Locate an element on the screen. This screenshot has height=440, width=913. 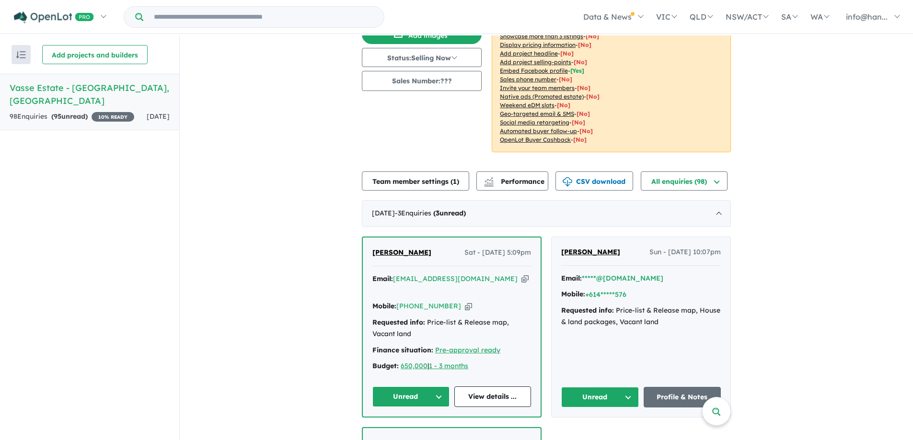
button: Sales Number:??? is located at coordinates (422, 81).